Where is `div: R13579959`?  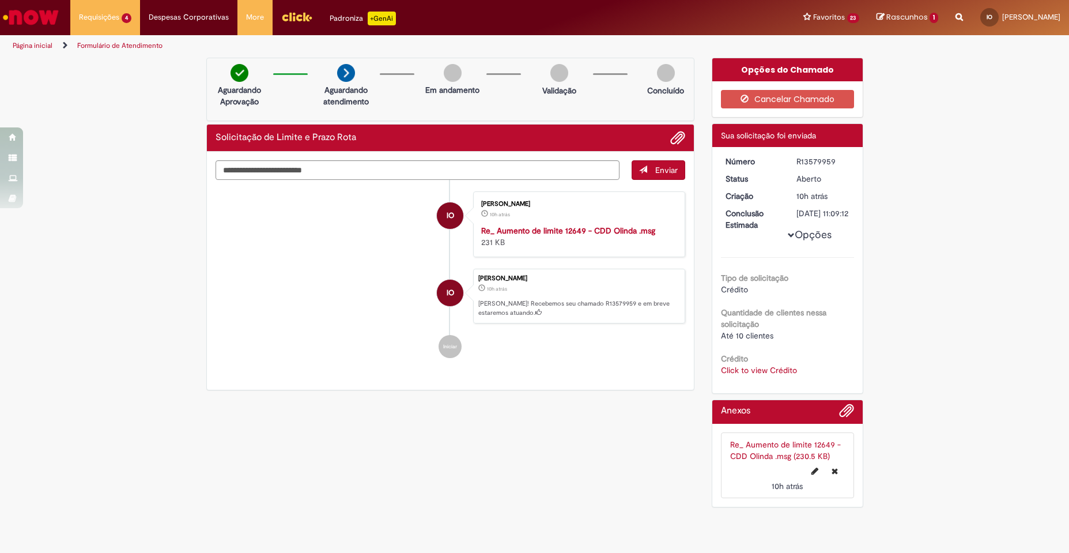 div: R13579959 is located at coordinates (823, 161).